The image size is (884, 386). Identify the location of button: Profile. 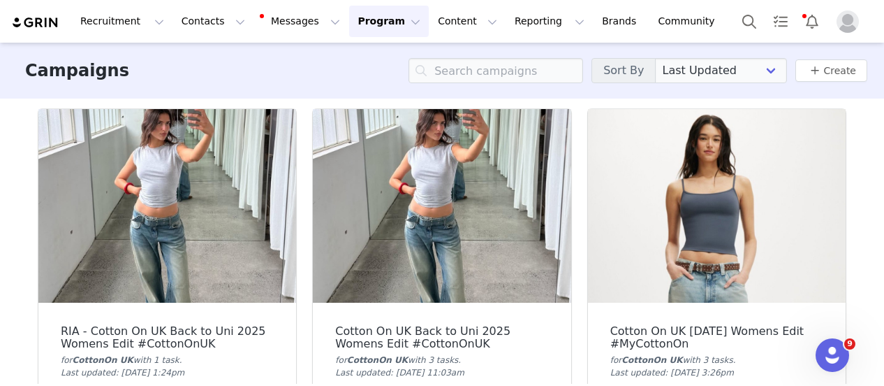
(851, 22).